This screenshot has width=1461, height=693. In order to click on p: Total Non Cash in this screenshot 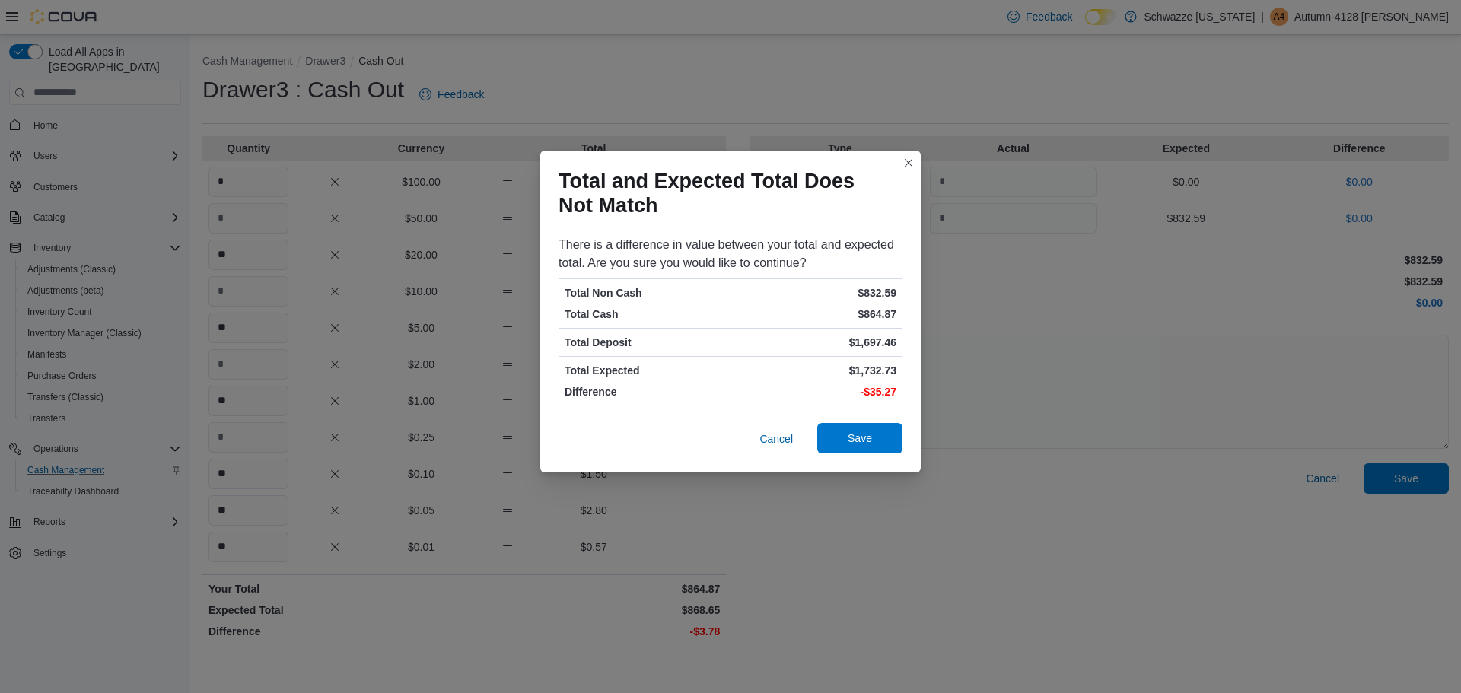, I will do `click(646, 293)`.